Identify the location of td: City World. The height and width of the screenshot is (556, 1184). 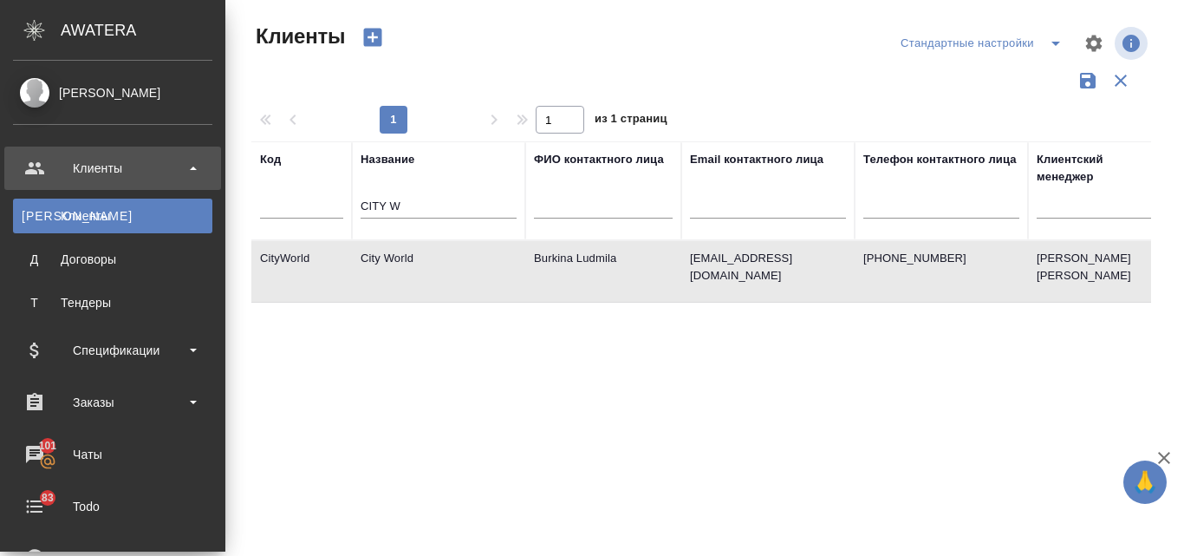
(439, 271).